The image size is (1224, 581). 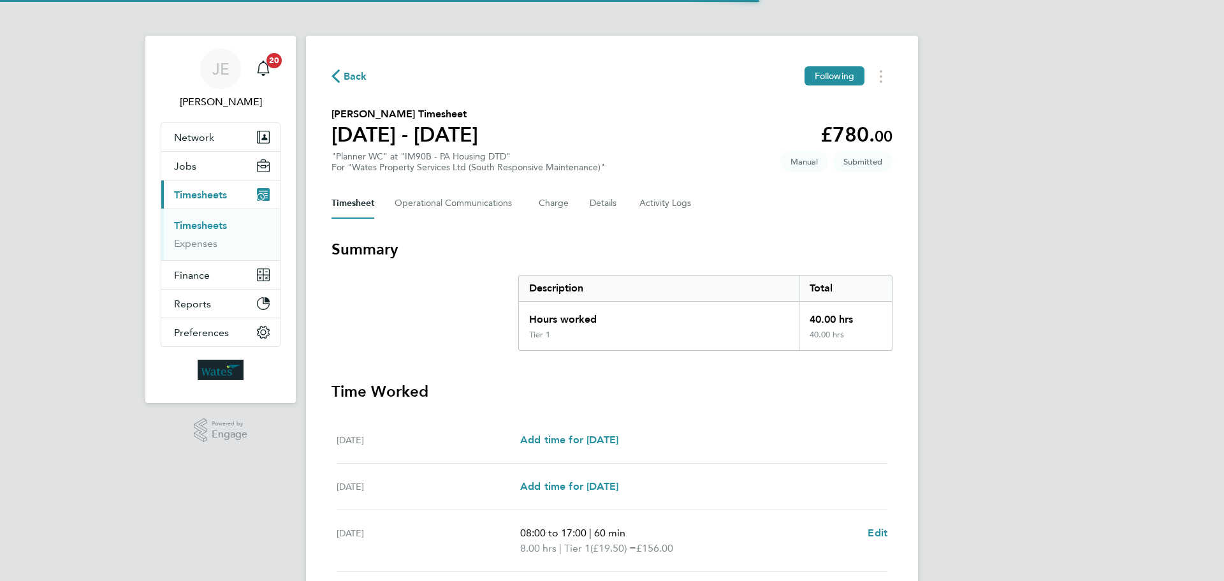 I want to click on app-decimal: £780., so click(x=856, y=135).